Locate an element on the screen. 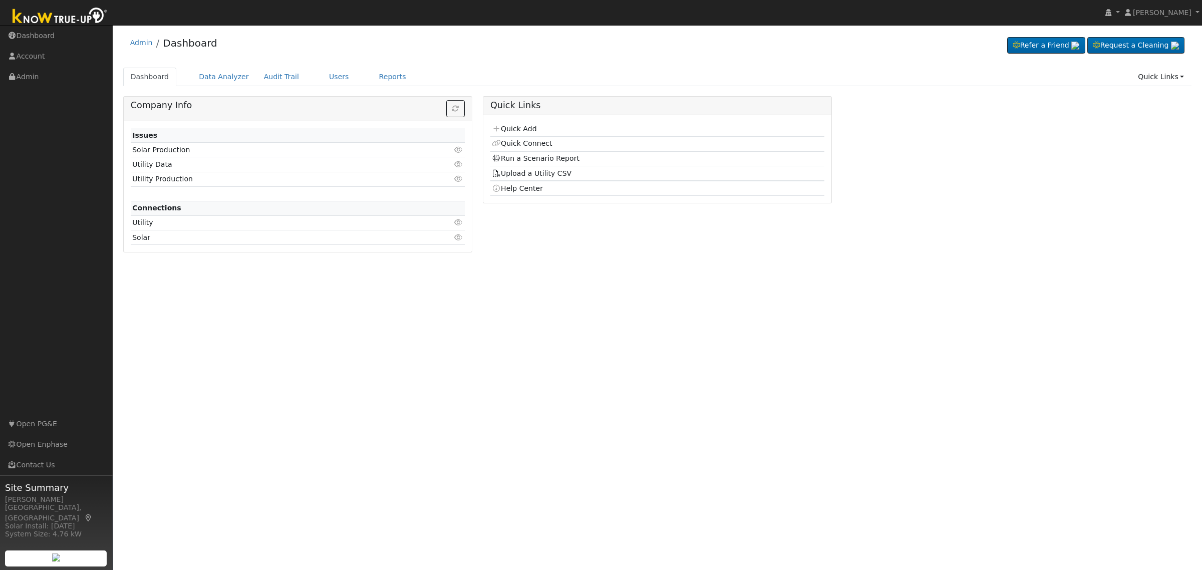 The width and height of the screenshot is (1202, 570). h5: Quick Links is located at coordinates (657, 105).